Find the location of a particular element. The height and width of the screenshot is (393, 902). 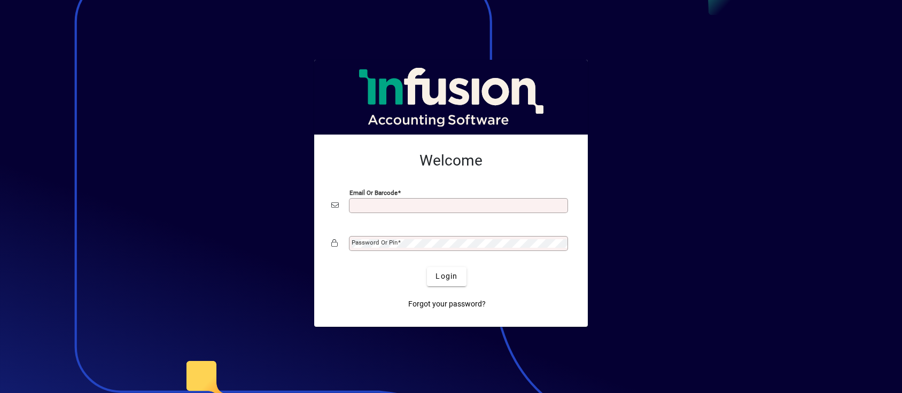

span: Forgot your password? is located at coordinates (447, 304).